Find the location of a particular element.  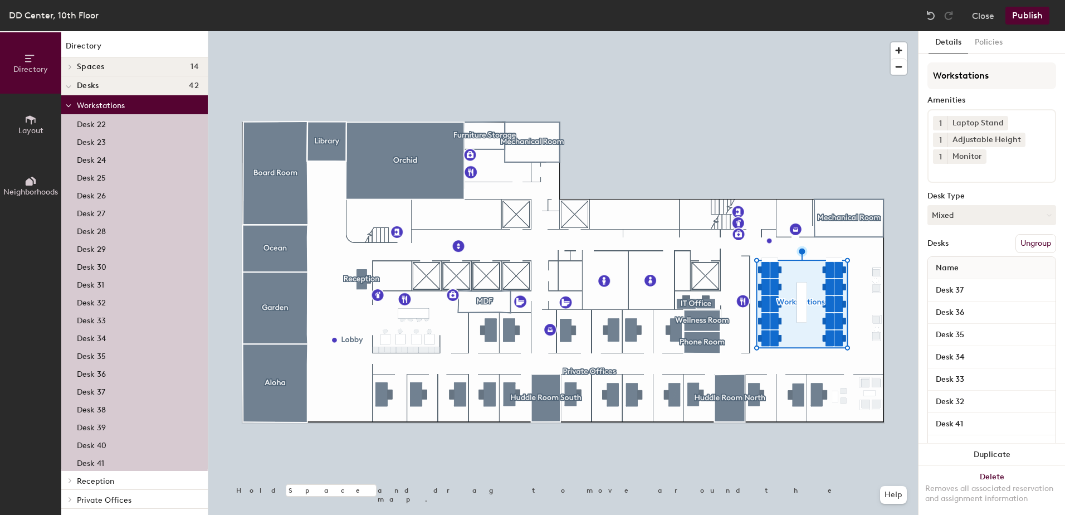

p: Desk 38 is located at coordinates (91, 408).